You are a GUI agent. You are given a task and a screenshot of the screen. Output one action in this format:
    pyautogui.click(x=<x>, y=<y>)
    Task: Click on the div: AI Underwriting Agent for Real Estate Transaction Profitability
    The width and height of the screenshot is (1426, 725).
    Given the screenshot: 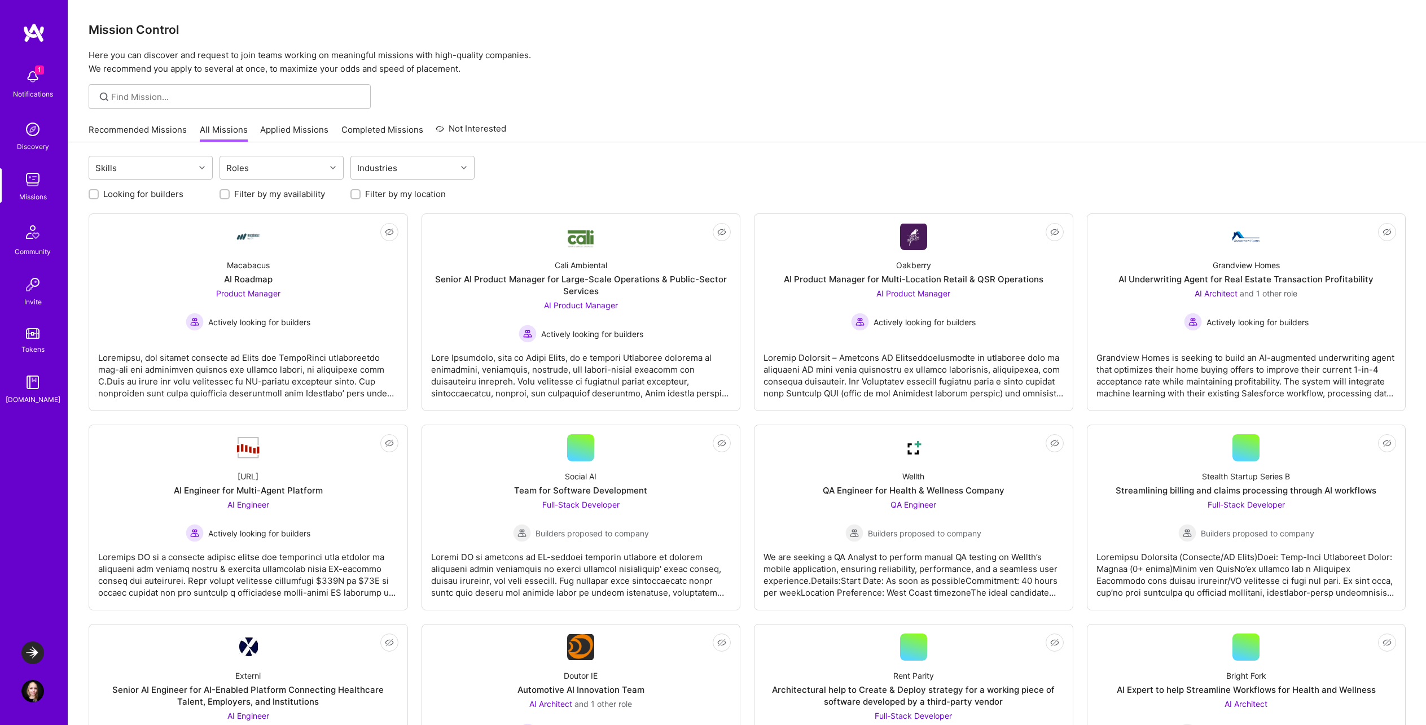 What is the action you would take?
    pyautogui.click(x=1246, y=279)
    